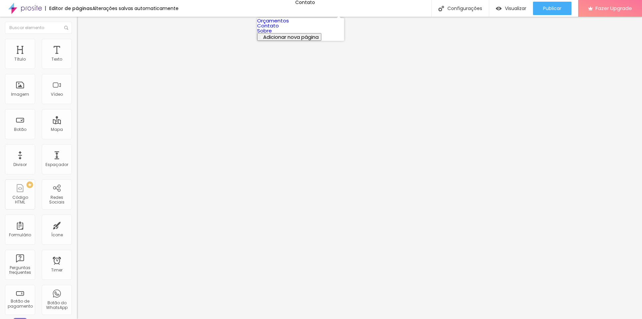 The width and height of the screenshot is (642, 319). I want to click on div: Espaçador, so click(57, 164).